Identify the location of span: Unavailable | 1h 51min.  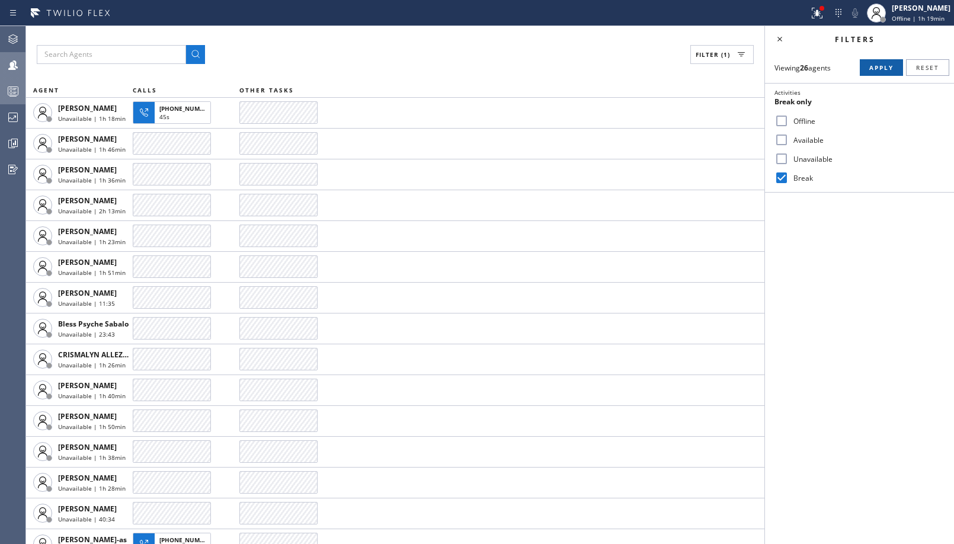
(92, 273).